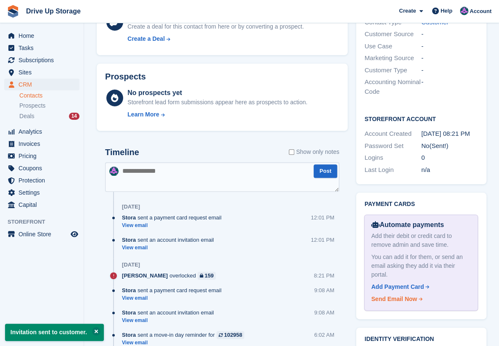 The height and width of the screenshot is (346, 499). Describe the element at coordinates (44, 132) in the screenshot. I see `span: Analytics` at that location.